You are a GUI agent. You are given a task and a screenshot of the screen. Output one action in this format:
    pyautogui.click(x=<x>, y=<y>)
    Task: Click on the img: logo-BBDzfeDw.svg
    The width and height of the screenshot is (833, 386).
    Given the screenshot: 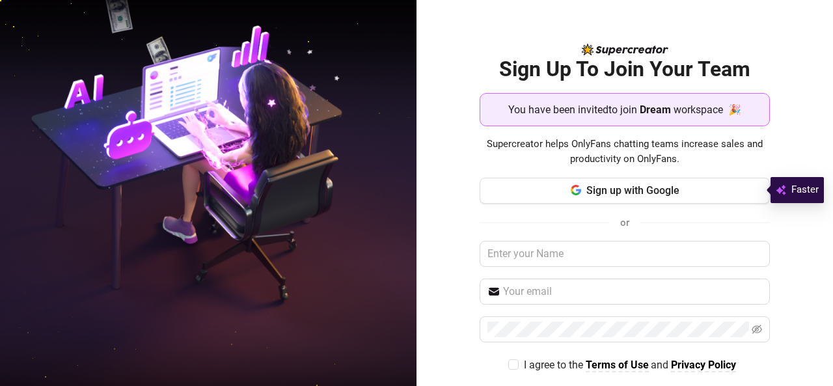 What is the action you would take?
    pyautogui.click(x=625, y=49)
    